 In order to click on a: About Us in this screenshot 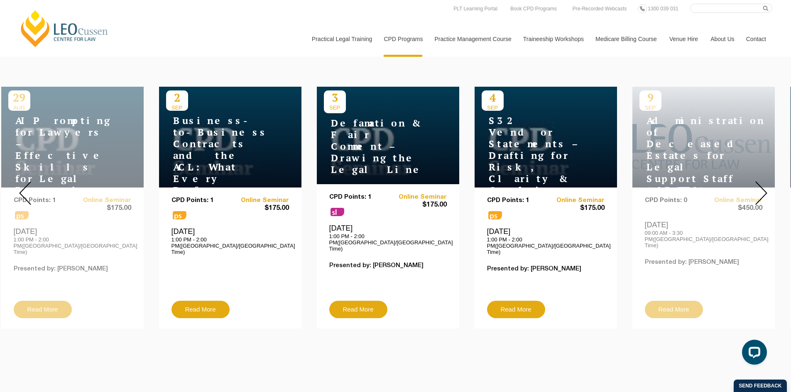, I will do `click(722, 39)`.